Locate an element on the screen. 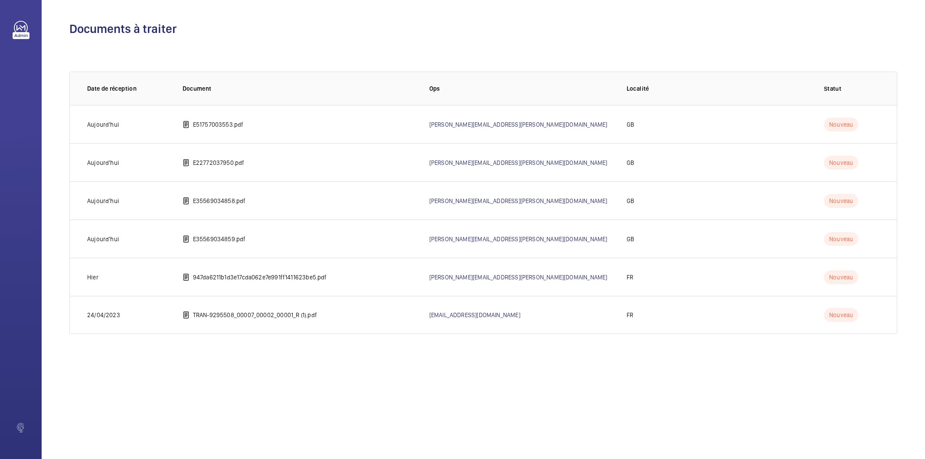 The height and width of the screenshot is (459, 925). h1: Documents à traiter is located at coordinates (483, 29).